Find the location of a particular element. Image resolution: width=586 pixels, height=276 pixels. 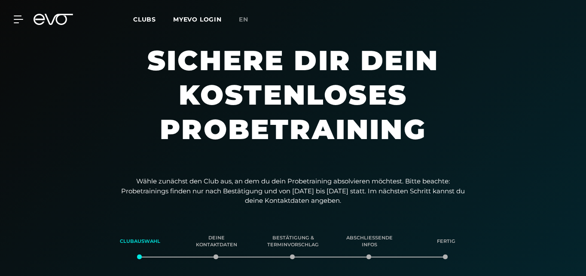

span: en is located at coordinates (244, 19).